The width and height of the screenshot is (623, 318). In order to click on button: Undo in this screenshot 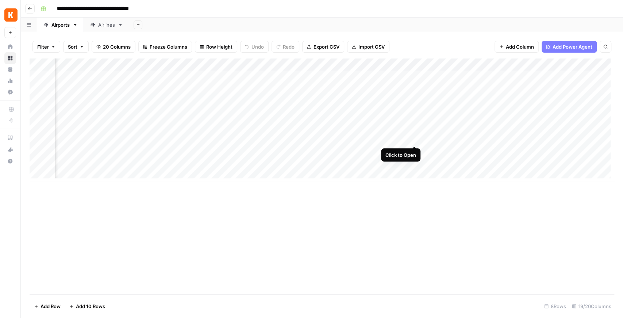, I will do `click(254, 47)`.